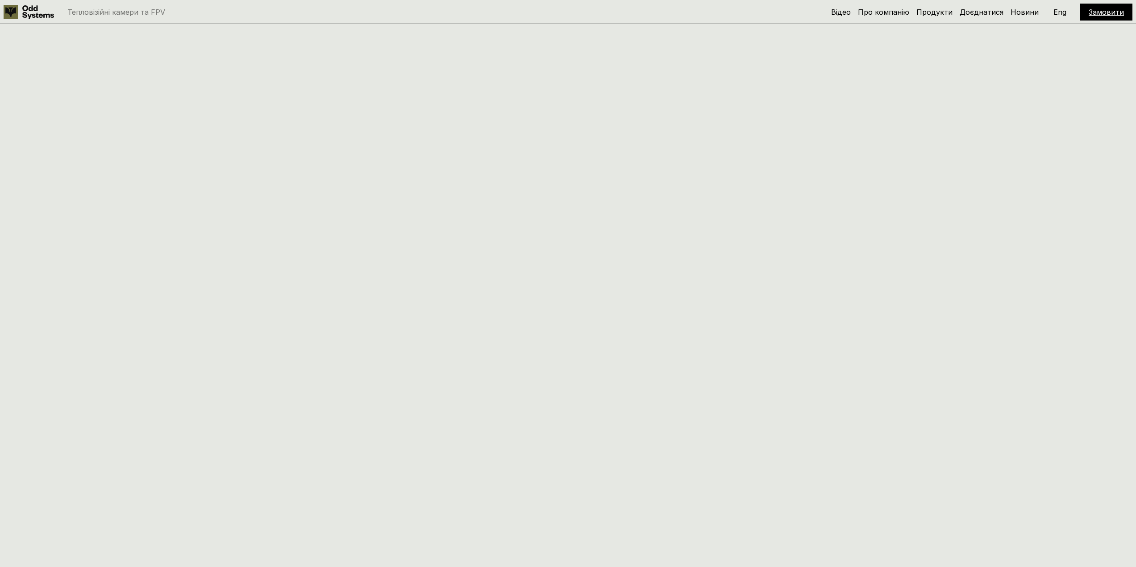  Describe the element at coordinates (116, 12) in the screenshot. I see `p: Тепловізійні камери та FPV` at that location.